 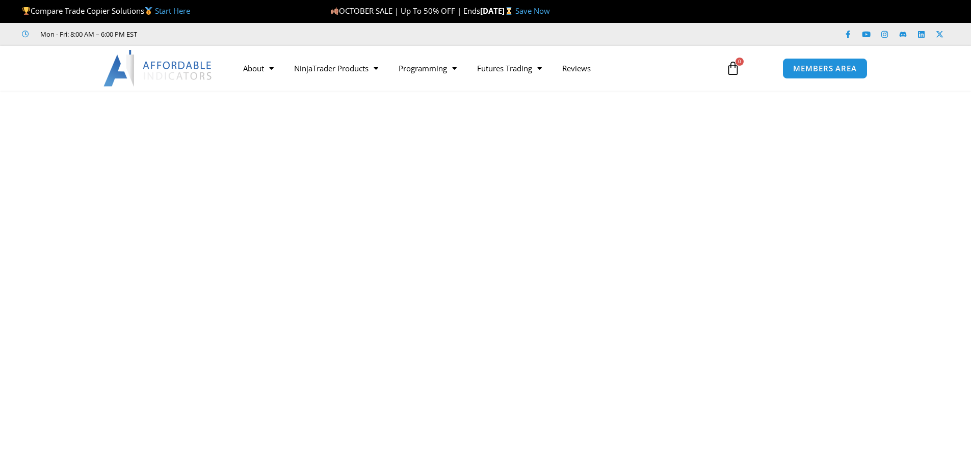 I want to click on nav: Menu, so click(x=474, y=68).